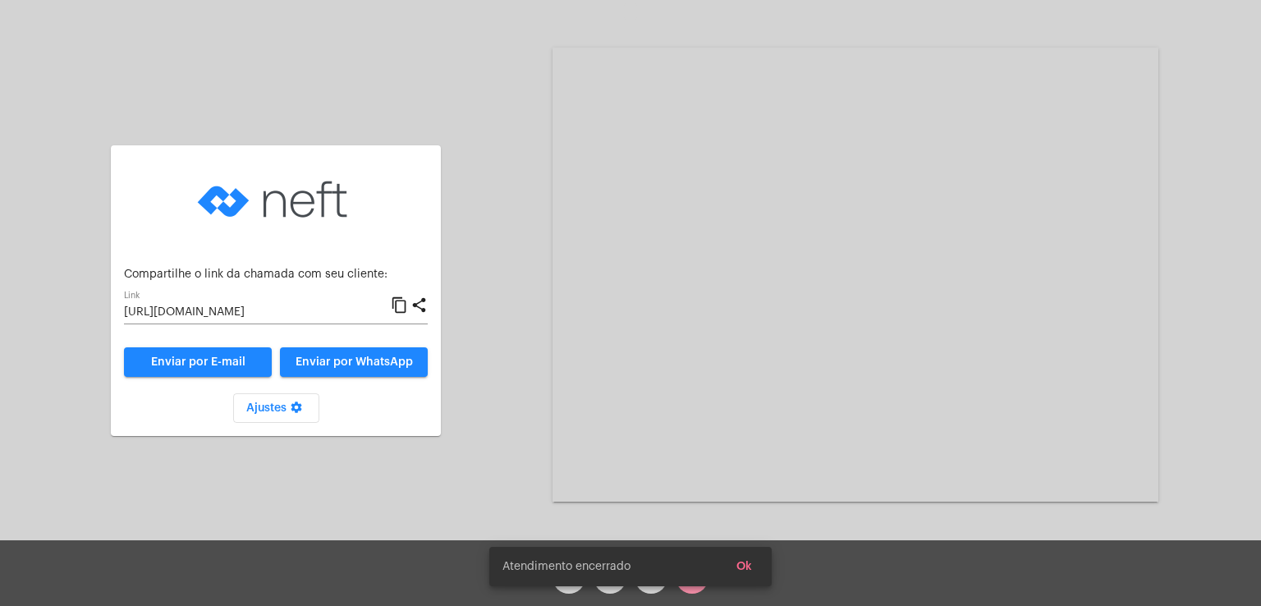 The height and width of the screenshot is (606, 1261). What do you see at coordinates (296, 411) in the screenshot?
I see `mat-icon: settings` at bounding box center [296, 411].